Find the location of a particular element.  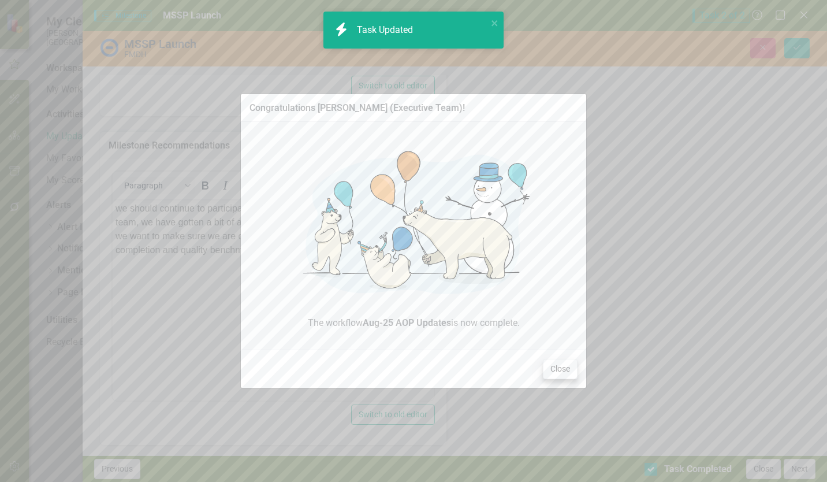

button: Close is located at coordinates (560, 368).